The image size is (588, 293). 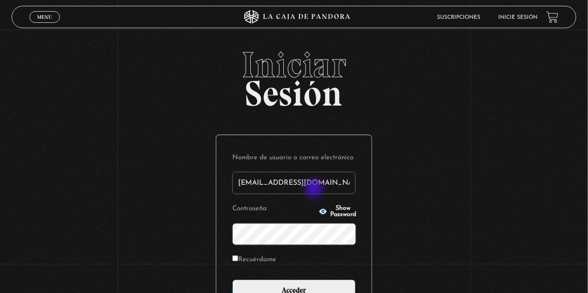 I want to click on label: Contraseña, so click(x=274, y=209).